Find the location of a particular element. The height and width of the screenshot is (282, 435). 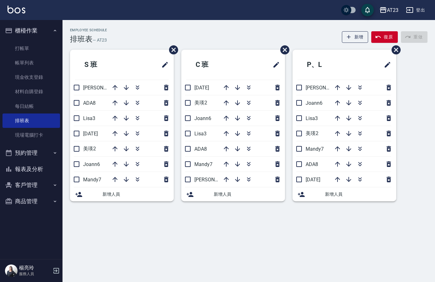

button: 新增 is located at coordinates (355, 37).